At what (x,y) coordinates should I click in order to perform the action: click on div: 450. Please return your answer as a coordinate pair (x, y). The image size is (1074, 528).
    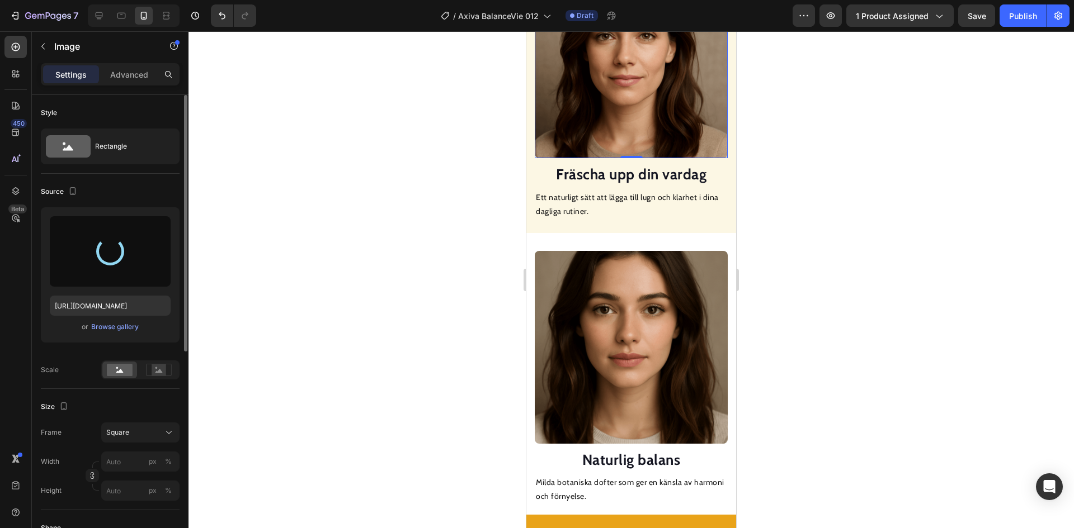
    Looking at the image, I should click on (18, 124).